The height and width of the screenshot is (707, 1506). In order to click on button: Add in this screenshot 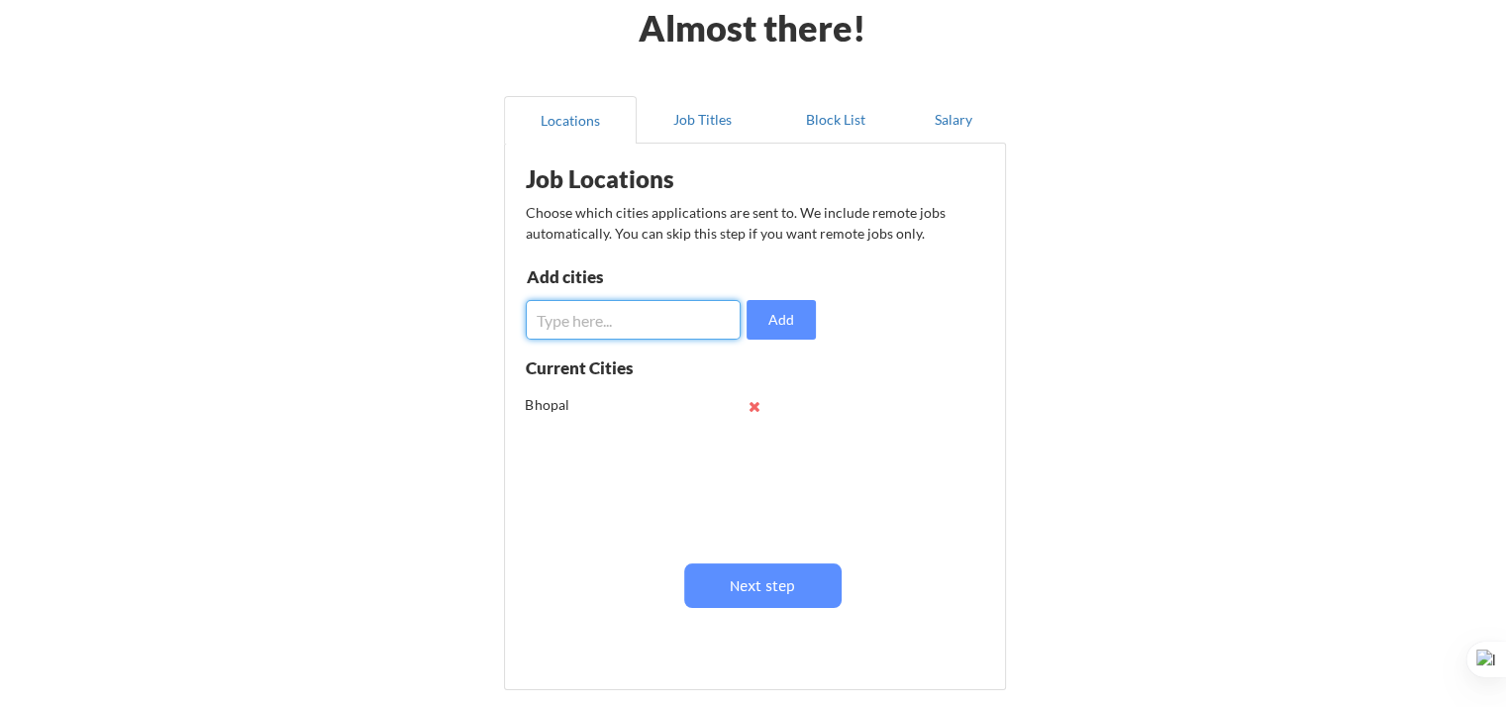, I will do `click(781, 320)`.